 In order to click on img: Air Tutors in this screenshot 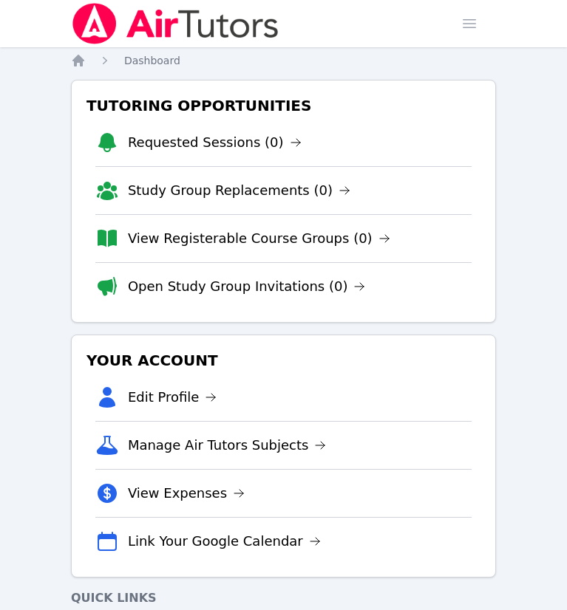, I will do `click(175, 24)`.